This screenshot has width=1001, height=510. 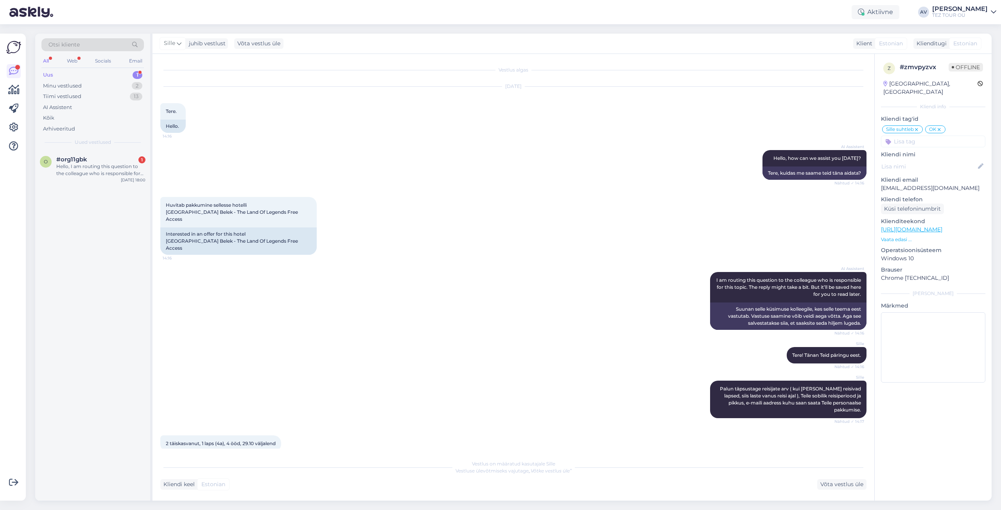 I want to click on span: OK, so click(x=933, y=129).